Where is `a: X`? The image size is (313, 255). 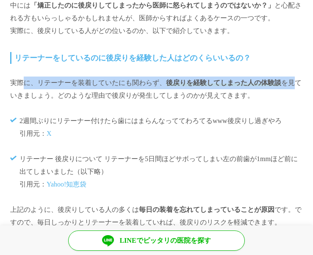 a: X is located at coordinates (49, 133).